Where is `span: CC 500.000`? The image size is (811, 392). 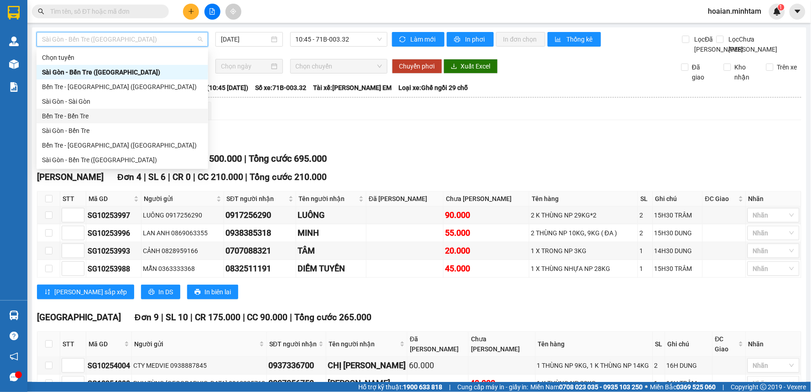
span: CC 500.000 is located at coordinates (218, 158).